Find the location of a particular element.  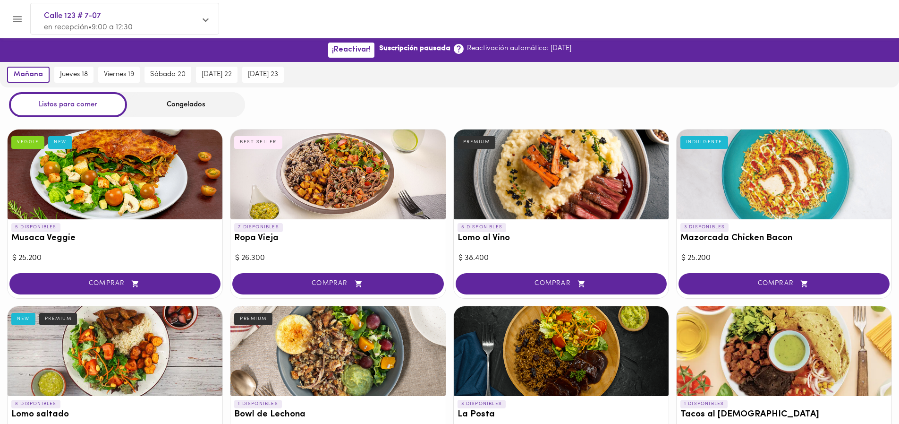

div: BEST SELLER is located at coordinates (258, 142).